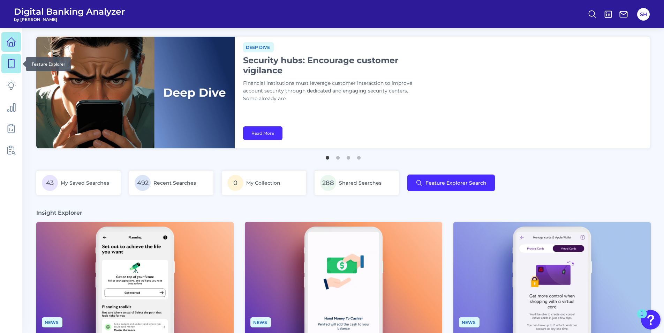 The width and height of the screenshot is (664, 333). What do you see at coordinates (235, 183) in the screenshot?
I see `span: 0` at bounding box center [235, 183].